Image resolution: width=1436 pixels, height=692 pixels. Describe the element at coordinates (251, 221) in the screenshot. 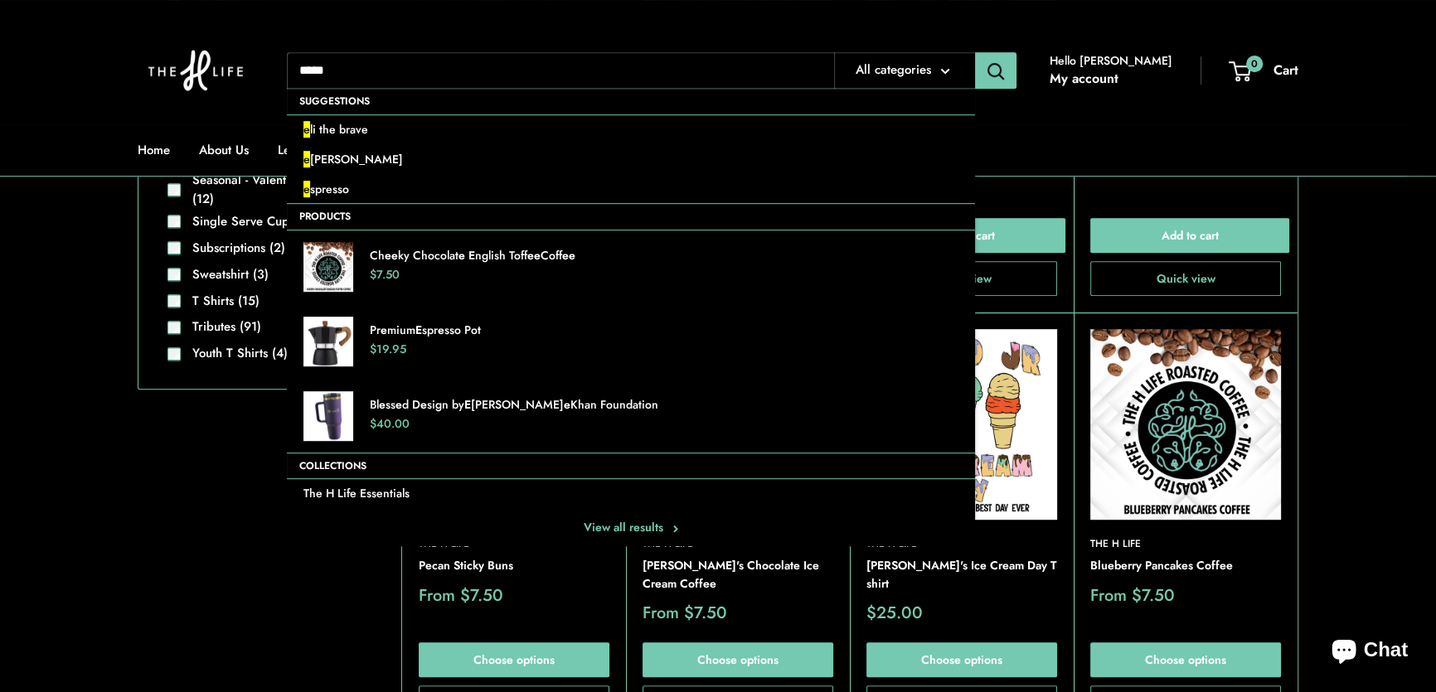

I see `label: Single Serve Cups (55)` at that location.